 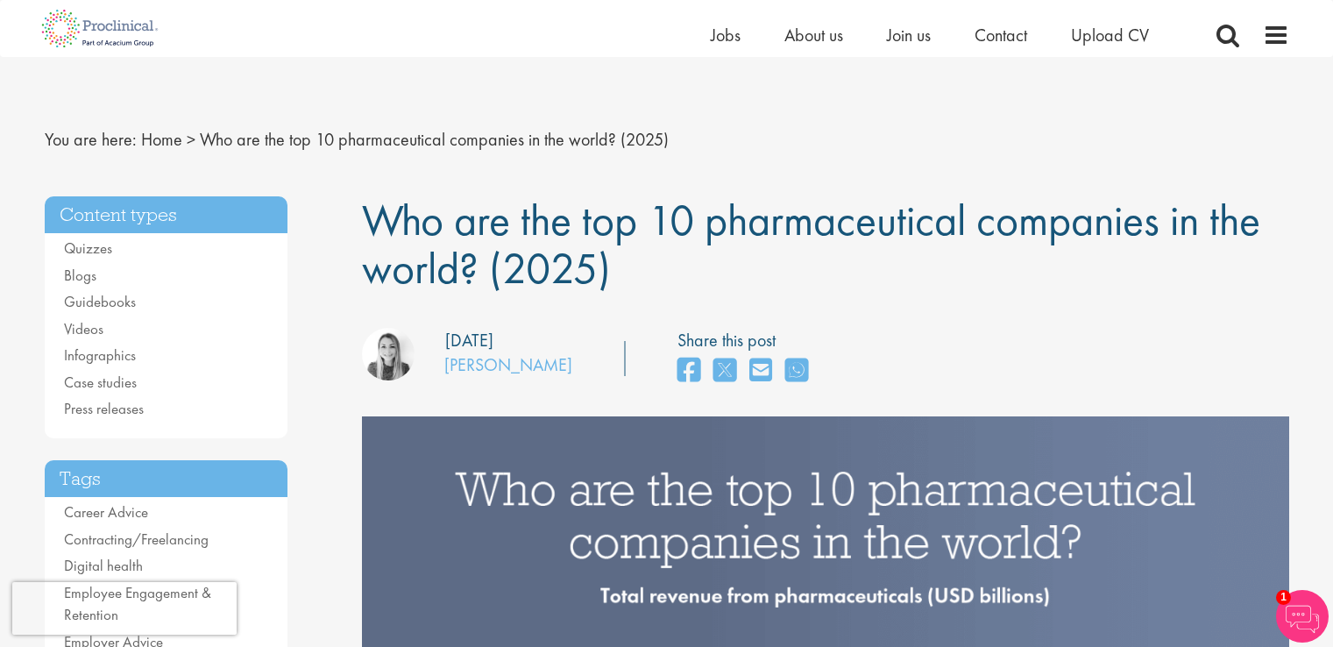 I want to click on span: You are here:, so click(x=90, y=139).